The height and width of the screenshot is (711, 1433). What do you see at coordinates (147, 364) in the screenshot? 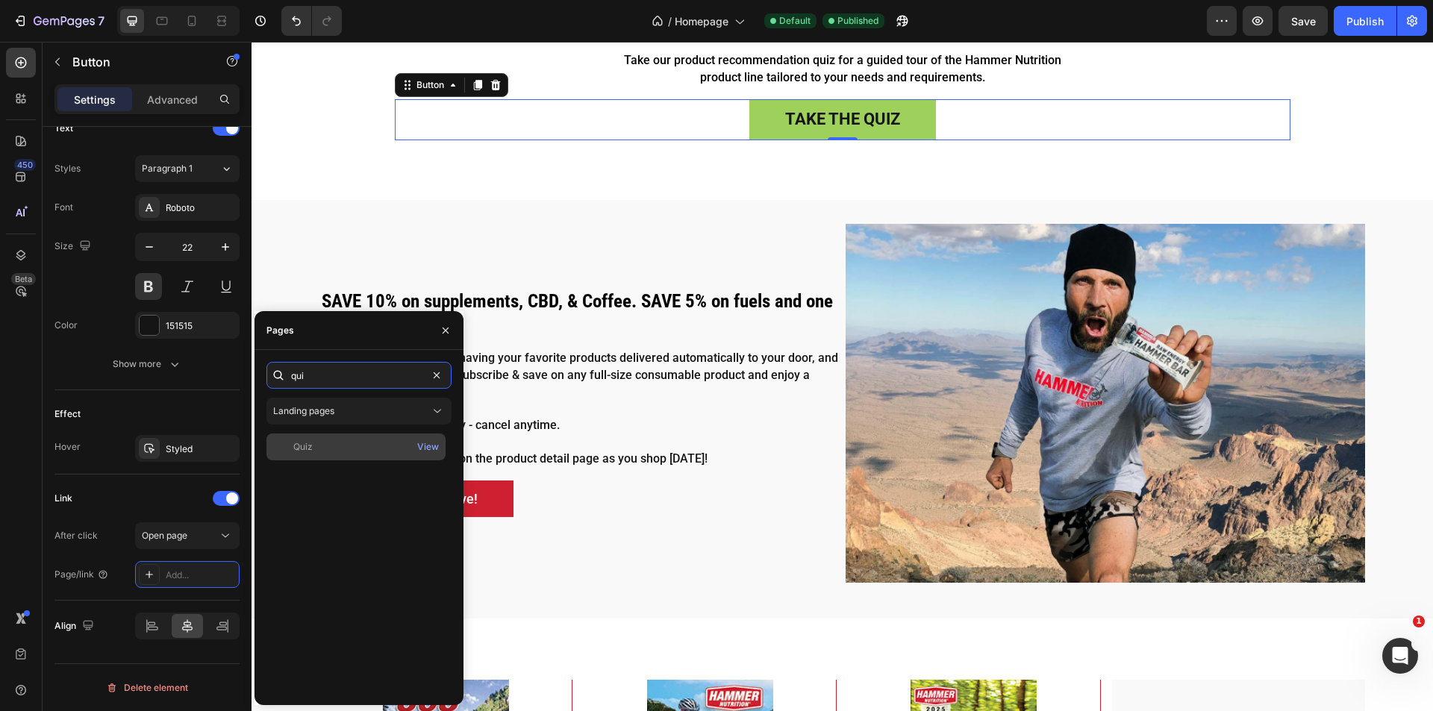
I see `div: Show more` at bounding box center [147, 364].